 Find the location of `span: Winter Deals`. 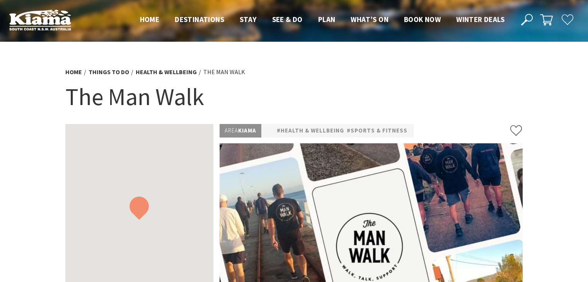

span: Winter Deals is located at coordinates (480, 19).